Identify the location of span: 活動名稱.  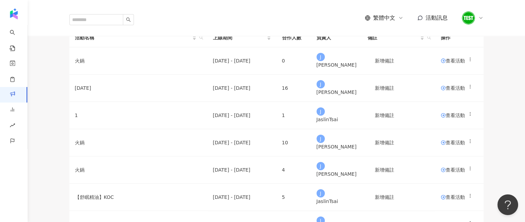
(133, 38).